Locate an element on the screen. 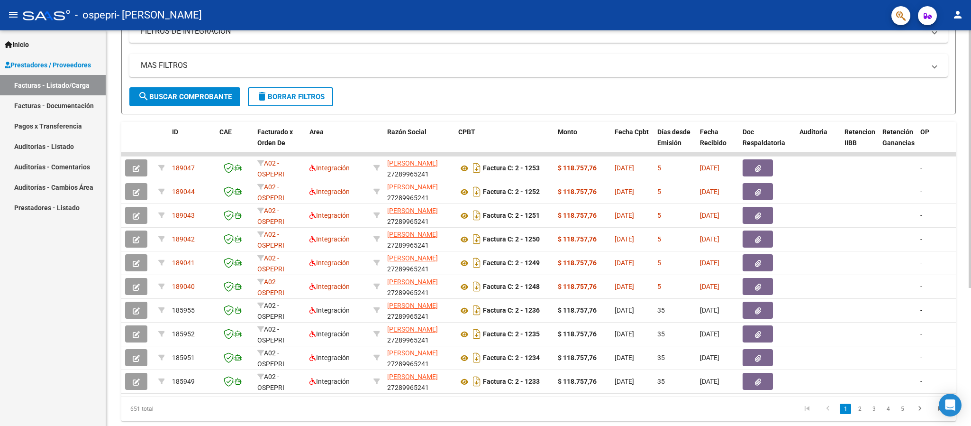  li: page 5 is located at coordinates (903, 409).